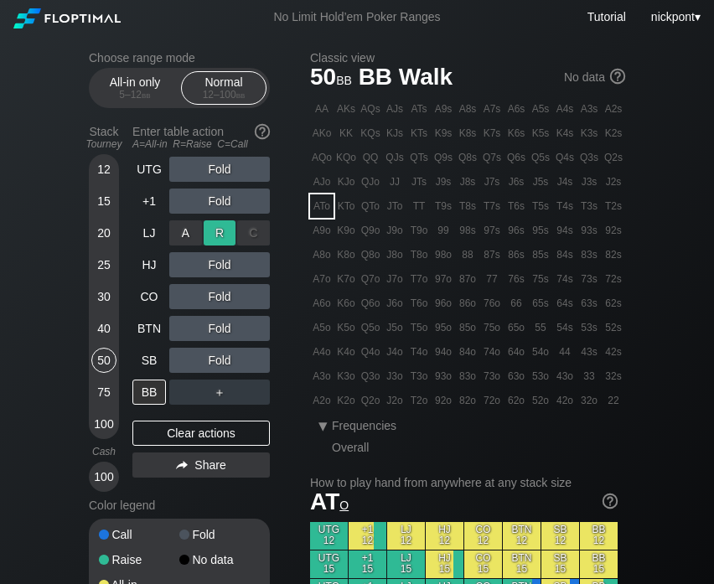 This screenshot has width=714, height=584. Describe the element at coordinates (589, 230) in the screenshot. I see `div: 93s` at that location.